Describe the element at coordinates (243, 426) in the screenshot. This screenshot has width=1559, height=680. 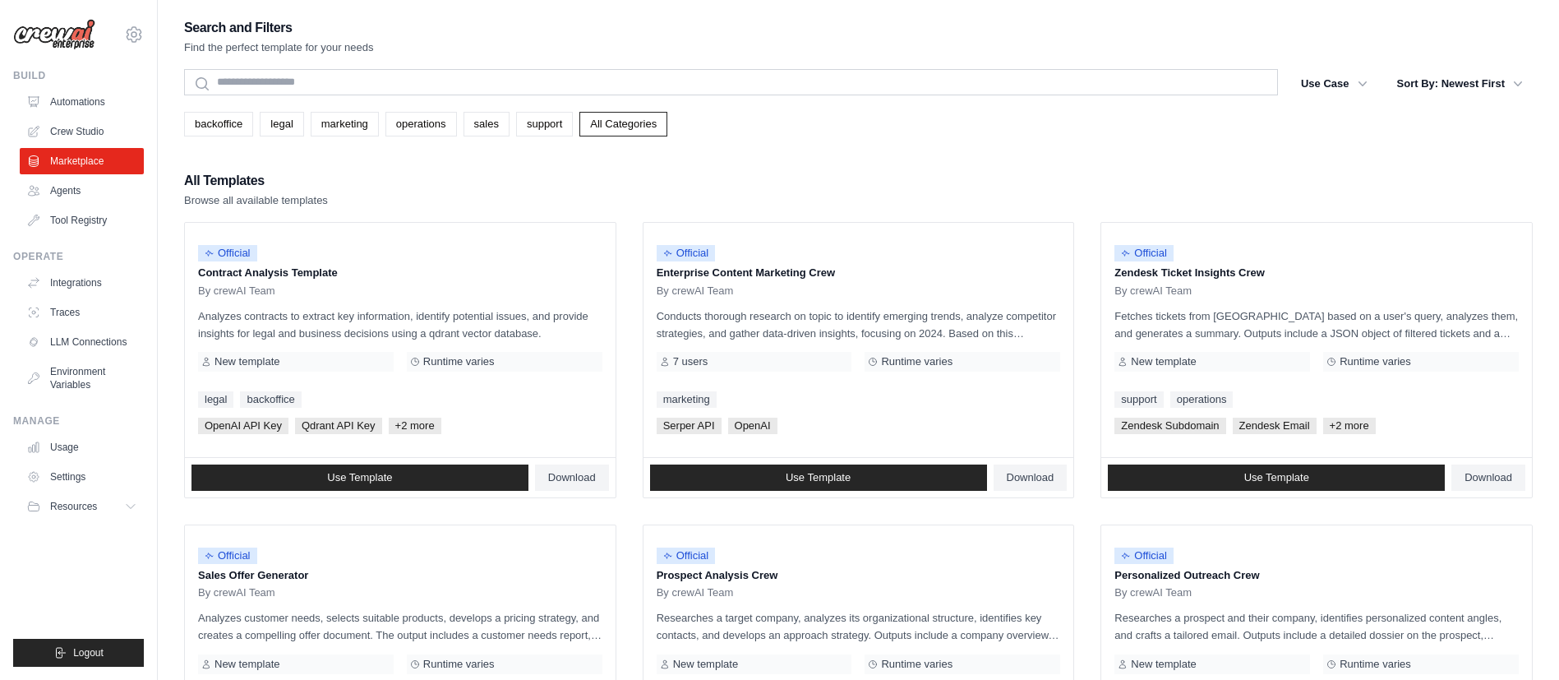
I see `span: OpenAI API Key` at that location.